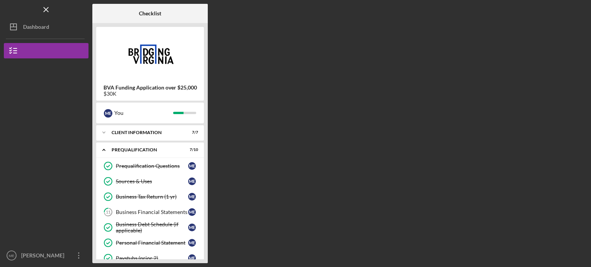 The image size is (591, 267). What do you see at coordinates (150, 13) in the screenshot?
I see `b: Checklist` at bounding box center [150, 13].